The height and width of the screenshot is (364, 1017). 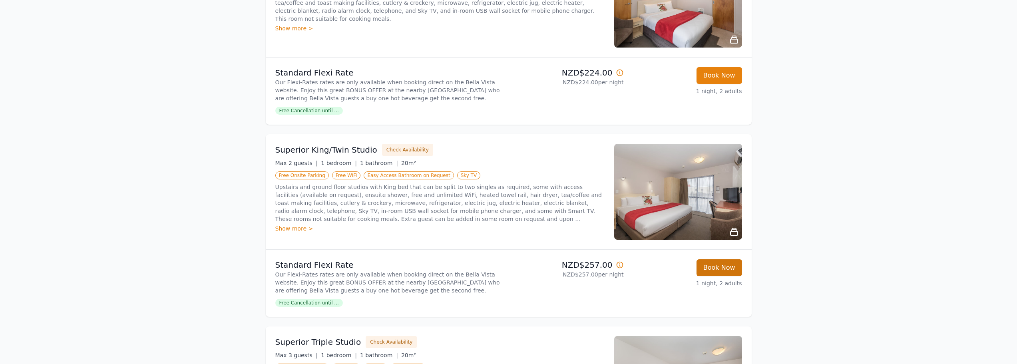 I want to click on span: Max 3 guests |, so click(x=296, y=355).